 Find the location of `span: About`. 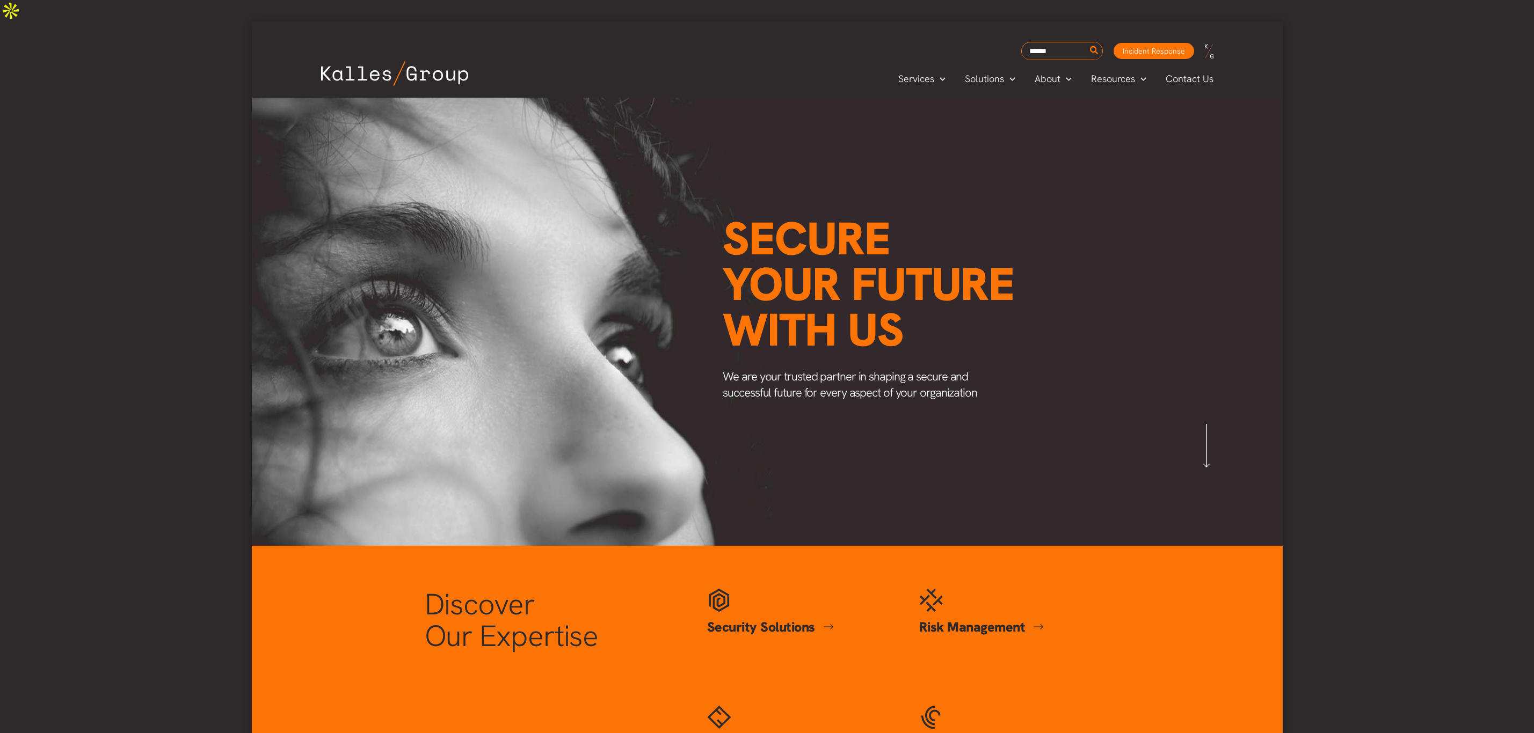

span: About is located at coordinates (1047, 79).